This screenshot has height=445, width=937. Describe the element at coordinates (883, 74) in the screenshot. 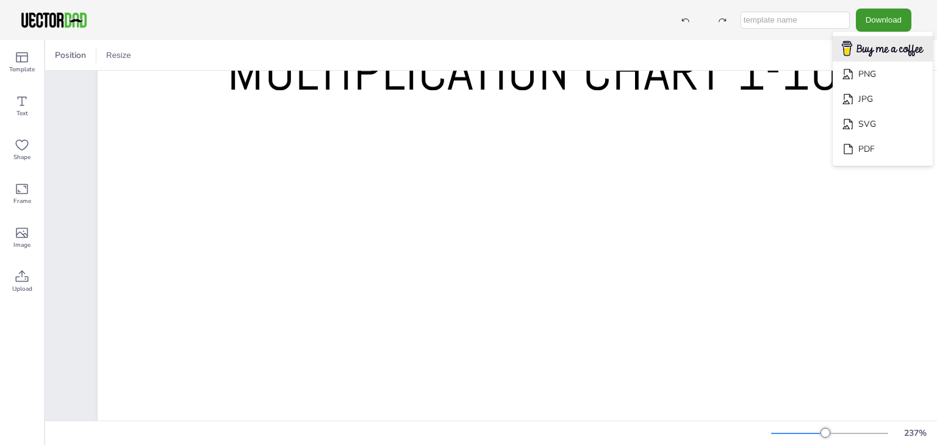

I see `li: PNG` at that location.